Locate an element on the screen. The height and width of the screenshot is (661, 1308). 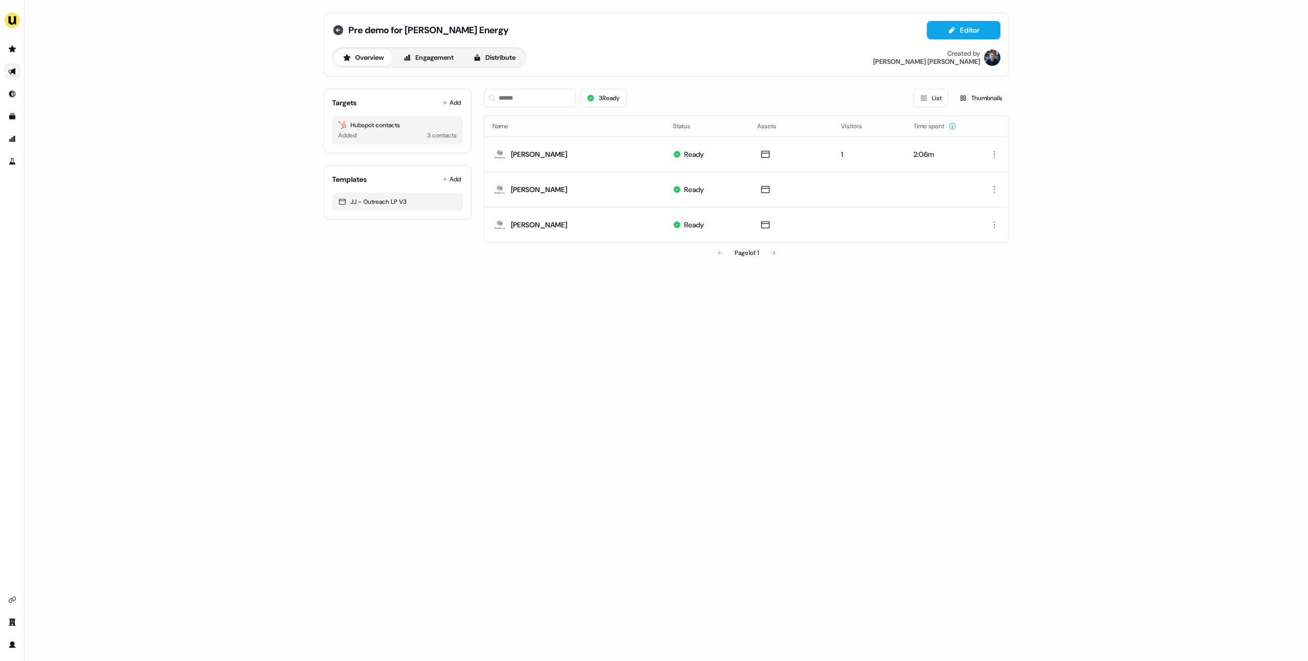
a: Overview is located at coordinates (363, 58).